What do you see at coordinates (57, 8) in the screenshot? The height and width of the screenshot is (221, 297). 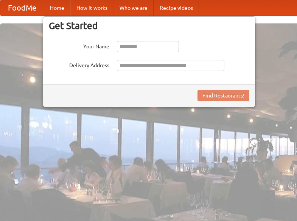 I see `a: Home` at bounding box center [57, 8].